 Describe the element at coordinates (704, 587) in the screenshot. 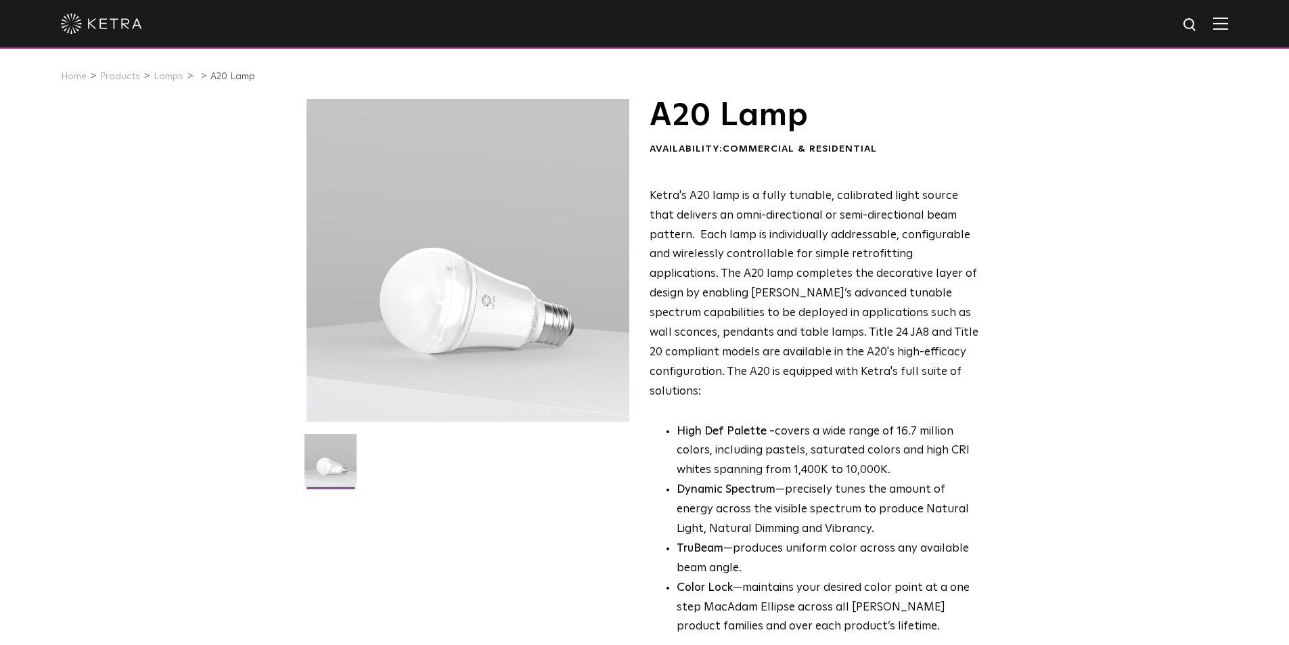

I see `strong: Color Lock` at that location.